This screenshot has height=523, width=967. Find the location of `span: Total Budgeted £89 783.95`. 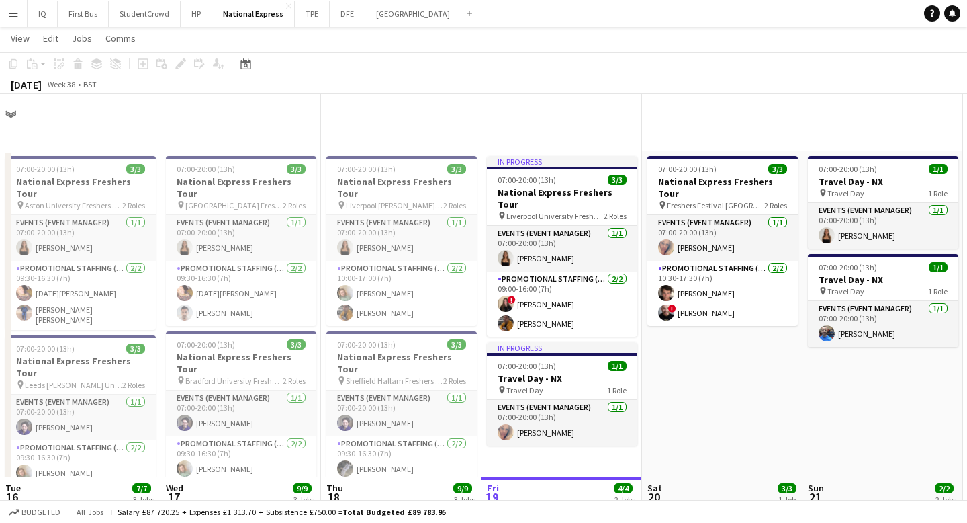

span: Total Budgeted £89 783.95 is located at coordinates (394, 511).